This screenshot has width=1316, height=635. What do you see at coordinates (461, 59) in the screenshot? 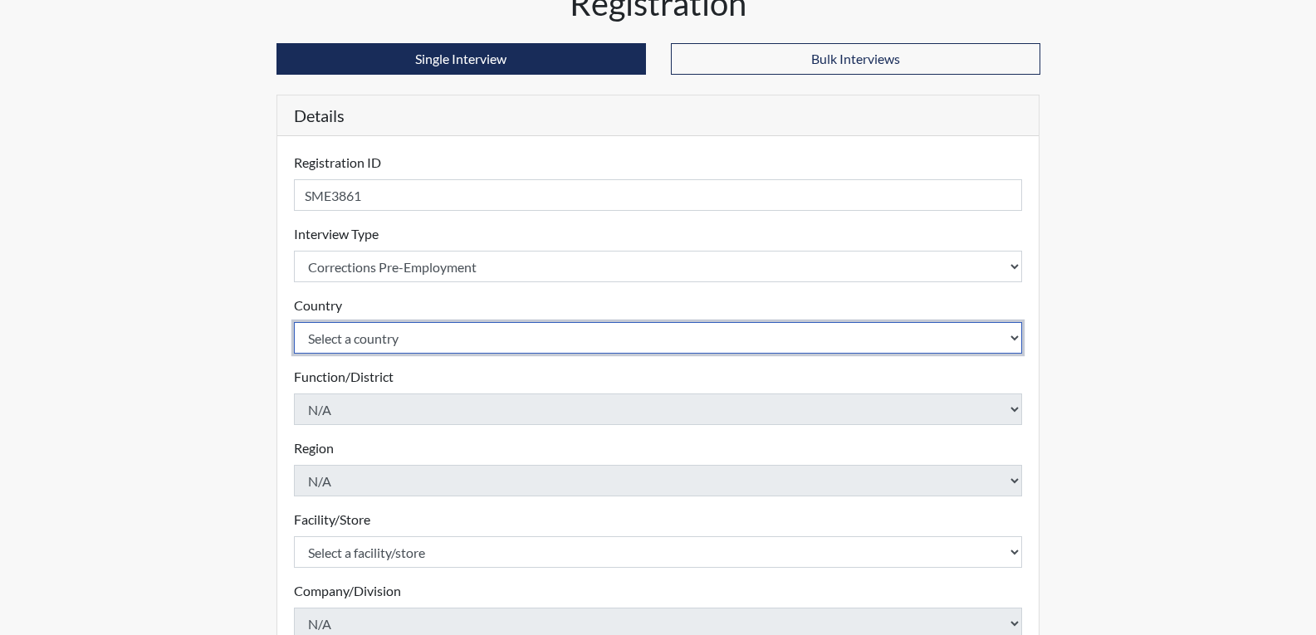
I see `button: Single Interview` at bounding box center [461, 59].